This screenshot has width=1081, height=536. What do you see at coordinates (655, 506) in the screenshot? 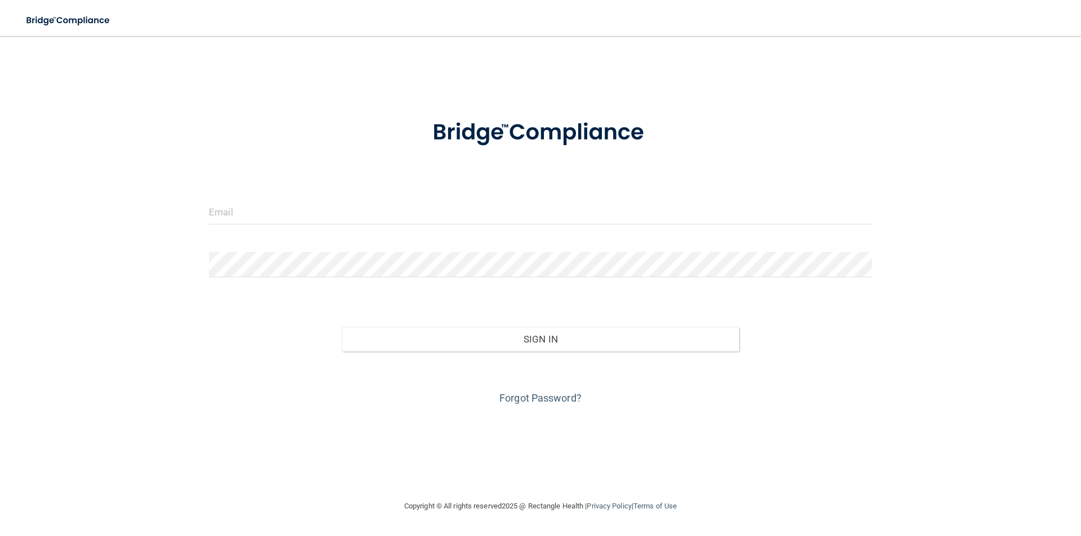
I see `a: Terms of Use` at bounding box center [655, 506].